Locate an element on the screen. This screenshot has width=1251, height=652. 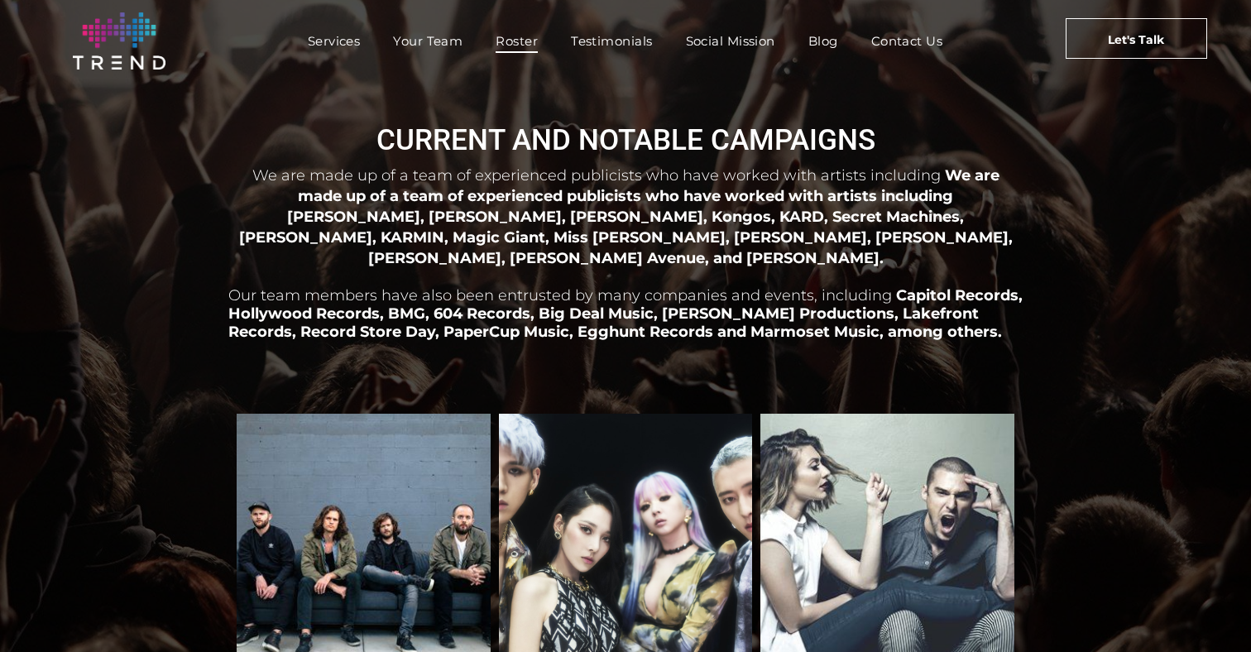
a: Contact Us is located at coordinates (907, 41).